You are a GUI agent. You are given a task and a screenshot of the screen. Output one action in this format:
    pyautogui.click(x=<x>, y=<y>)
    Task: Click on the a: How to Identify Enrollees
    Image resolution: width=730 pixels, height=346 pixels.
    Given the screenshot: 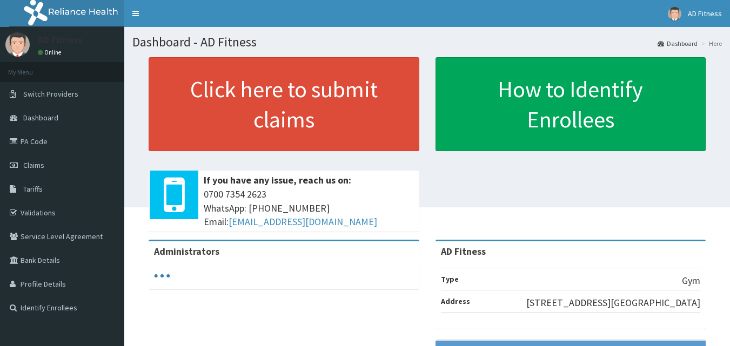 What is the action you would take?
    pyautogui.click(x=570, y=104)
    